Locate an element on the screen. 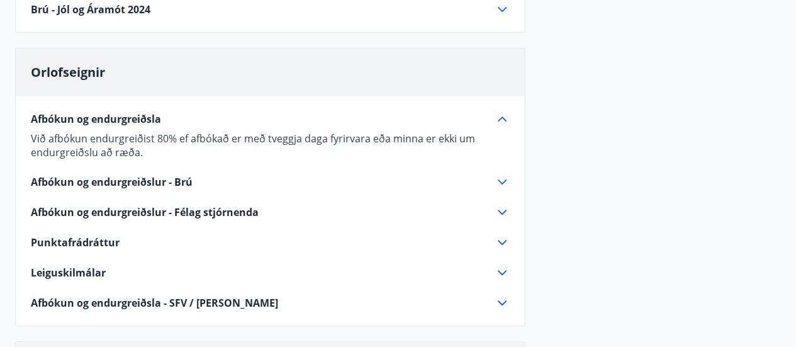 Image resolution: width=796 pixels, height=347 pixels. div: Brú - Jól og Áramót 2024 is located at coordinates (270, 9).